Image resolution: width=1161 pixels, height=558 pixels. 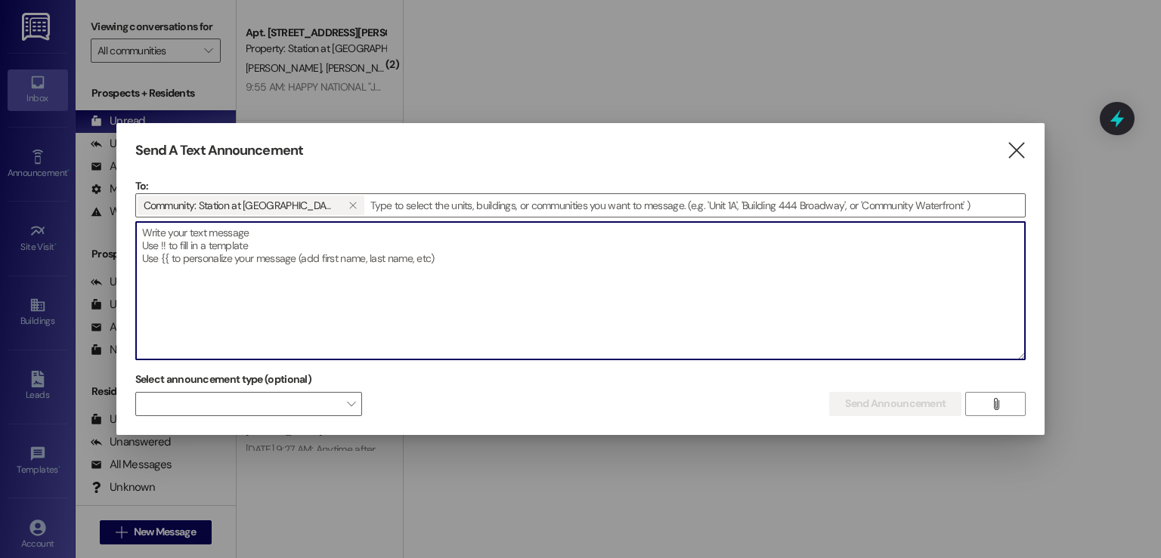 I want to click on button: Community: Station at Manayunk, so click(x=353, y=206).